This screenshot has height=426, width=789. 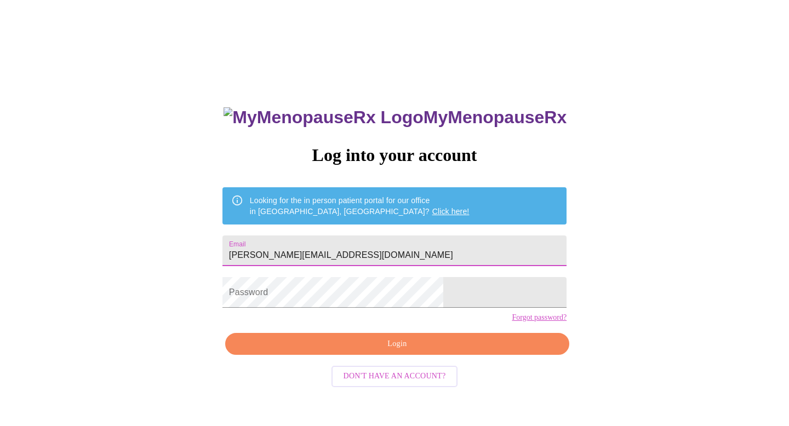 I want to click on button: Don't have an account?, so click(x=395, y=376).